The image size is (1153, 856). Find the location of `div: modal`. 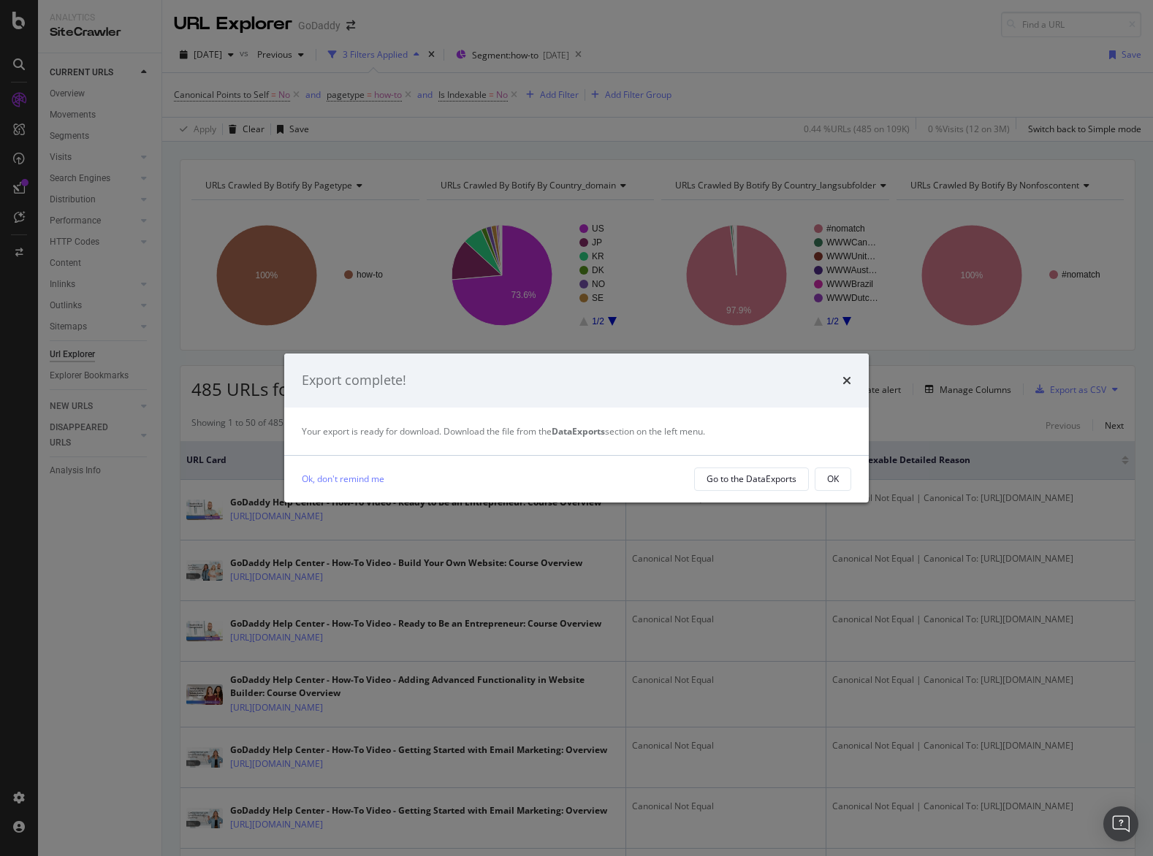

div: modal is located at coordinates (576, 428).